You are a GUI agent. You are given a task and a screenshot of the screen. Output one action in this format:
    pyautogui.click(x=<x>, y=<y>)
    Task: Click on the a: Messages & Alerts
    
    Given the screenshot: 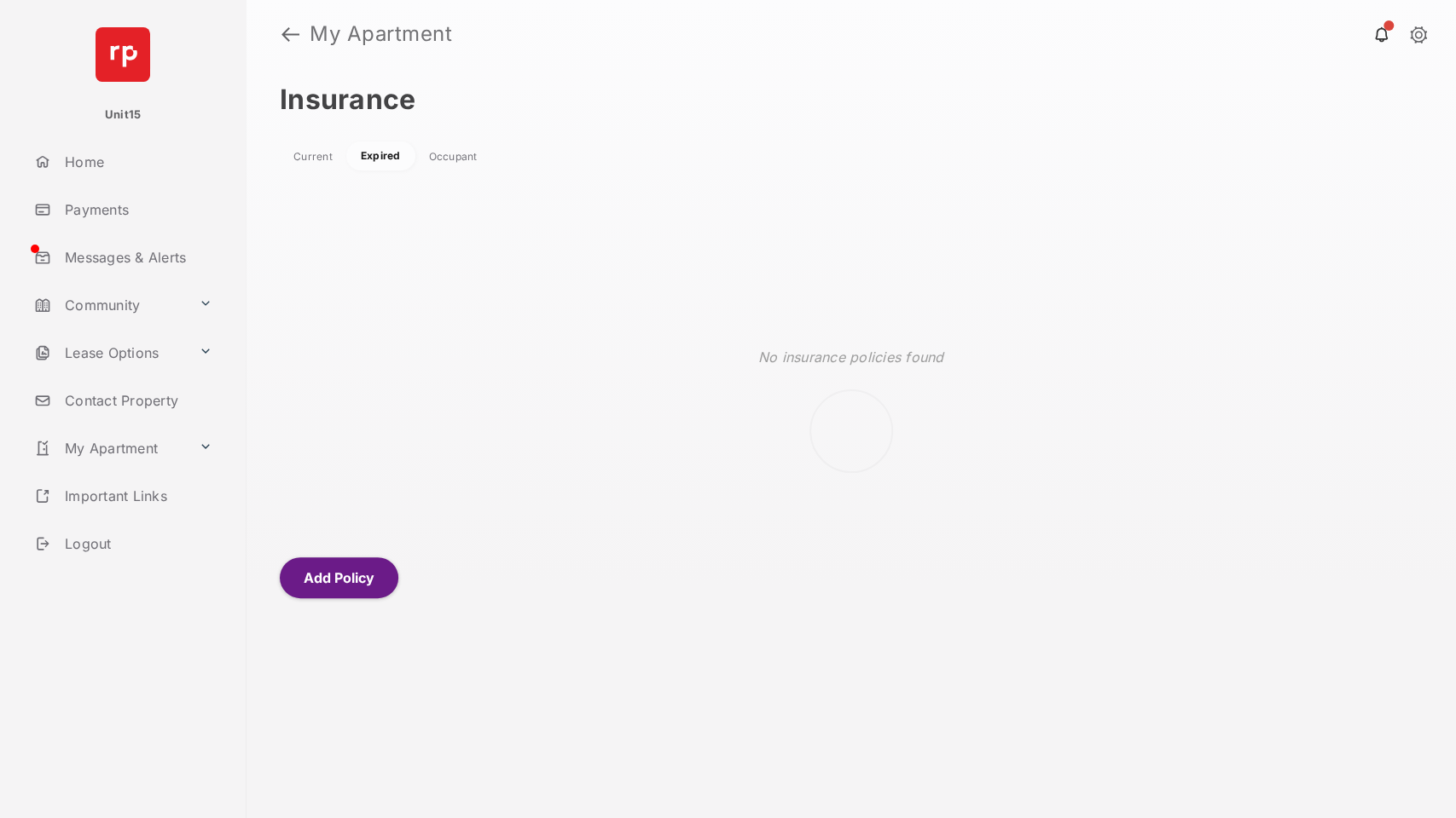 What is the action you would take?
    pyautogui.click(x=137, y=257)
    